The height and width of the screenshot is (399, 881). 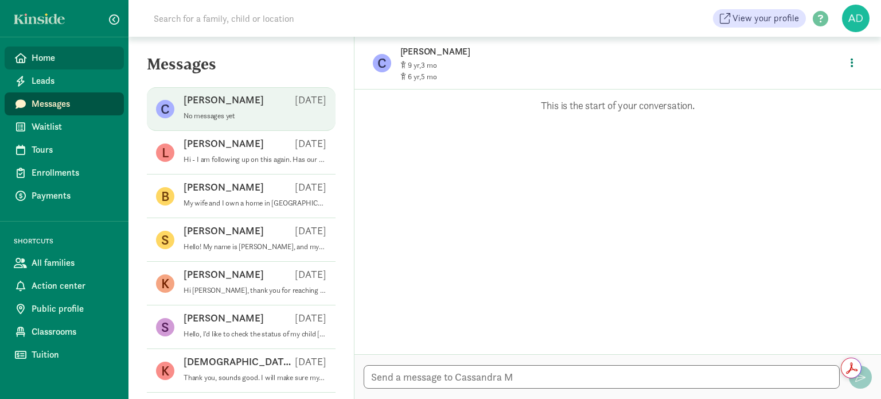 What do you see at coordinates (766, 18) in the screenshot?
I see `span: View your profile` at bounding box center [766, 18].